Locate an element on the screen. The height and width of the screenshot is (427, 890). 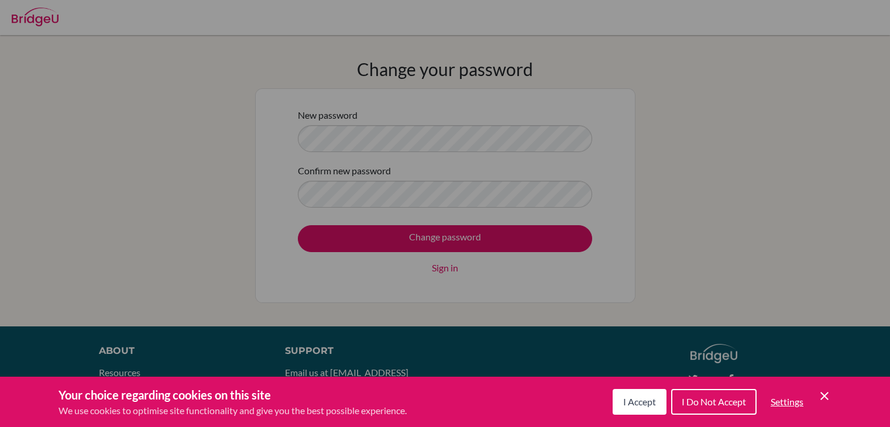
button: I Accept is located at coordinates (639, 402).